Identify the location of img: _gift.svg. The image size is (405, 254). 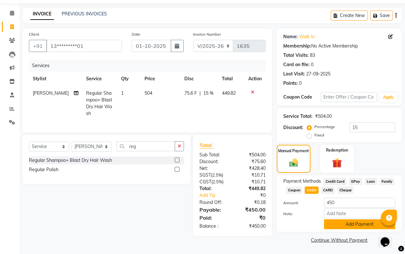
(337, 163).